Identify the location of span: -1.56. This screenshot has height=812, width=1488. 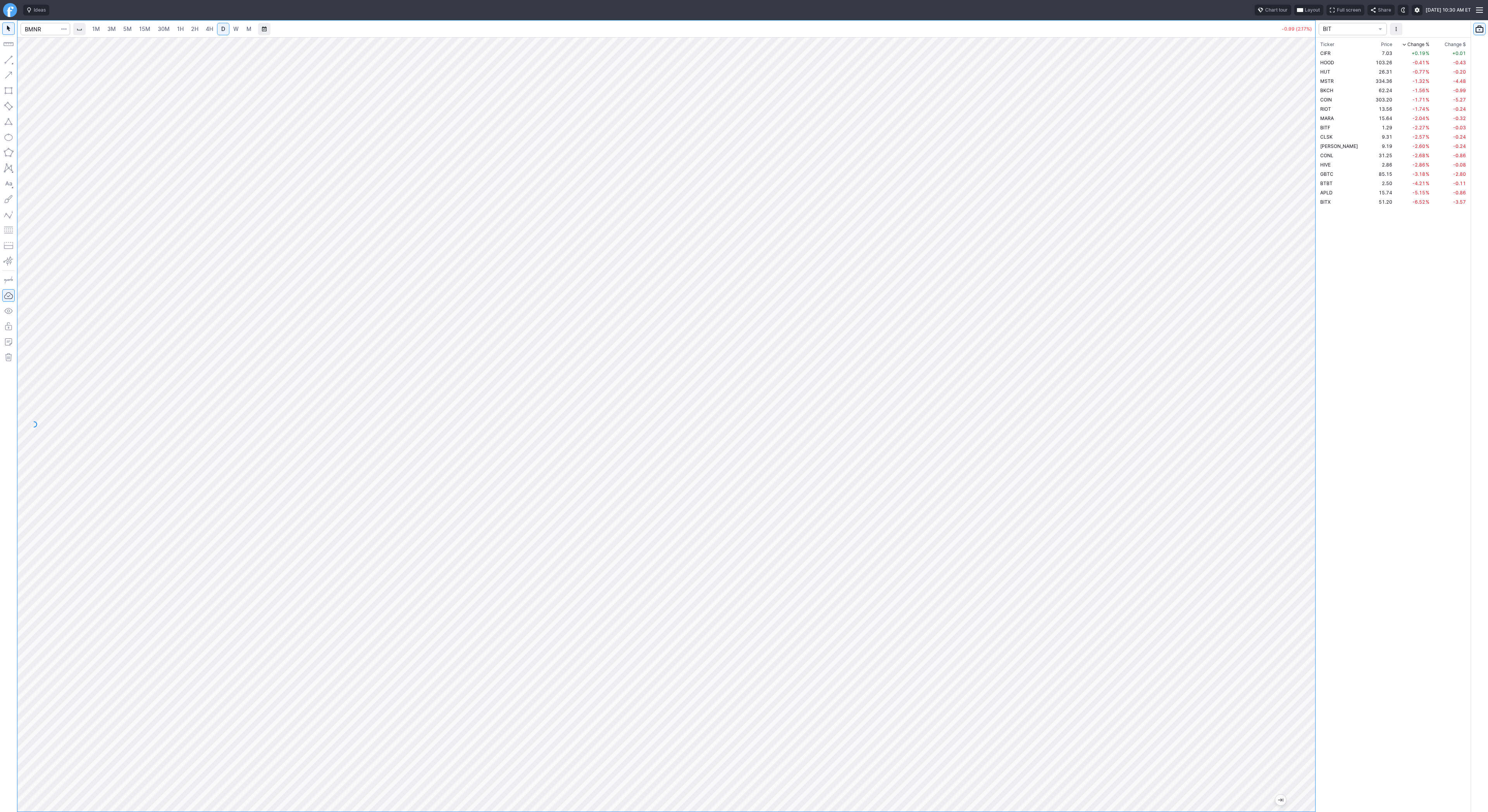
(1418, 91).